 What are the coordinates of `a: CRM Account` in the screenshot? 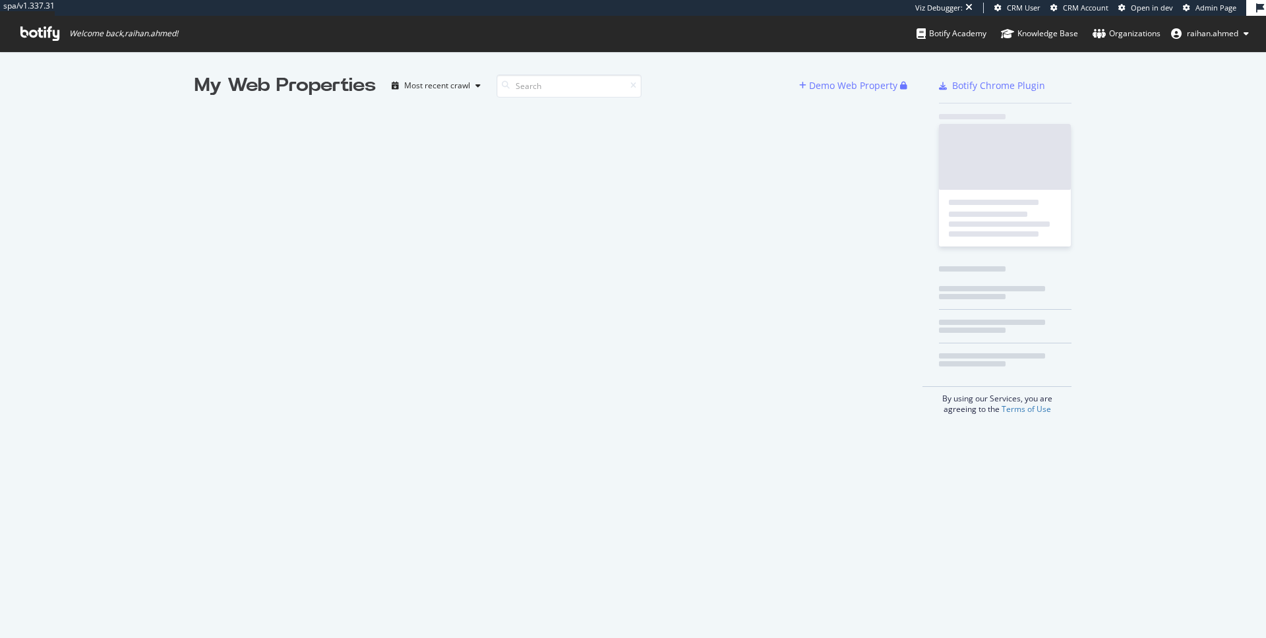 It's located at (1080, 8).